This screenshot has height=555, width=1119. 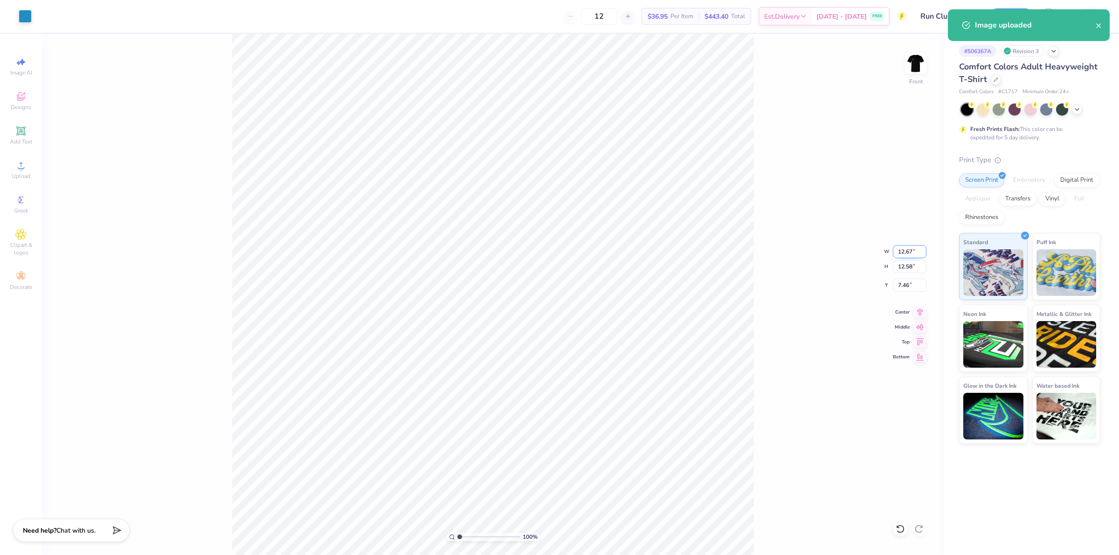 I want to click on img: Metallic & Glitter Ink, so click(x=1066, y=344).